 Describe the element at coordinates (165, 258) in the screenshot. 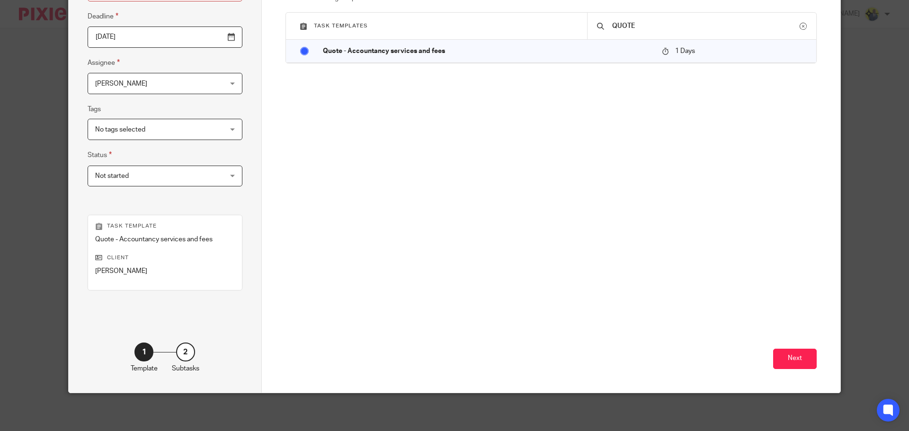

I see `p: Client` at that location.